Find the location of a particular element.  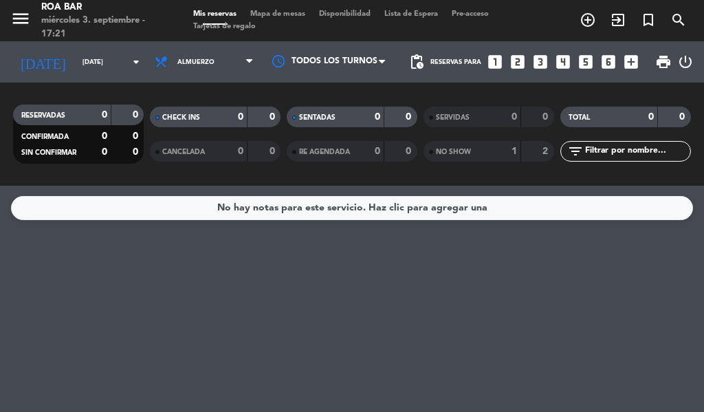

input: Filtrar por nombre... is located at coordinates (637, 151).